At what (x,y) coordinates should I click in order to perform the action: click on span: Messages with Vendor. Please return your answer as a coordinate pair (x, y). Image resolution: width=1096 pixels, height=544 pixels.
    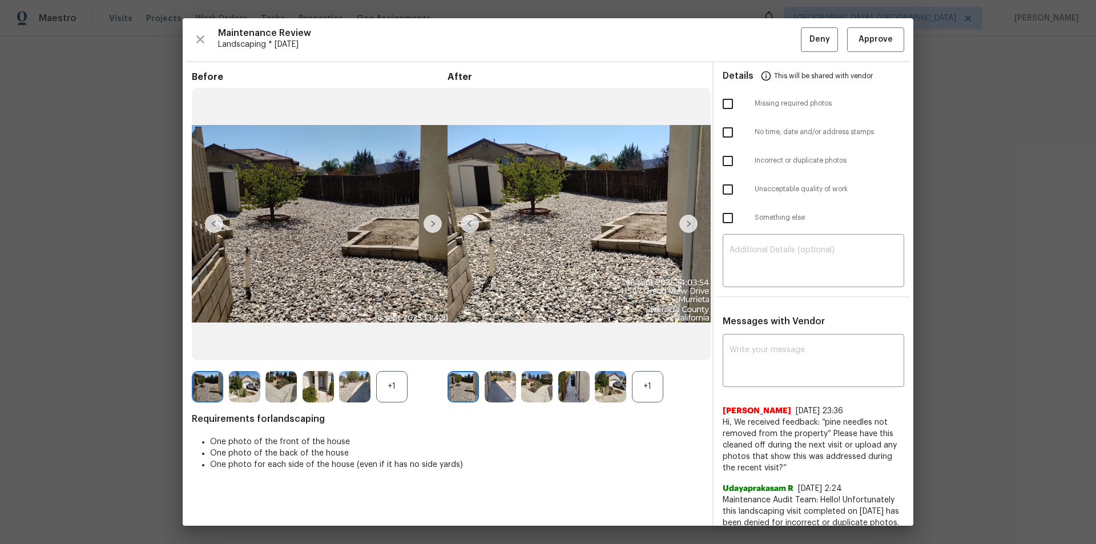
    Looking at the image, I should click on (774, 322).